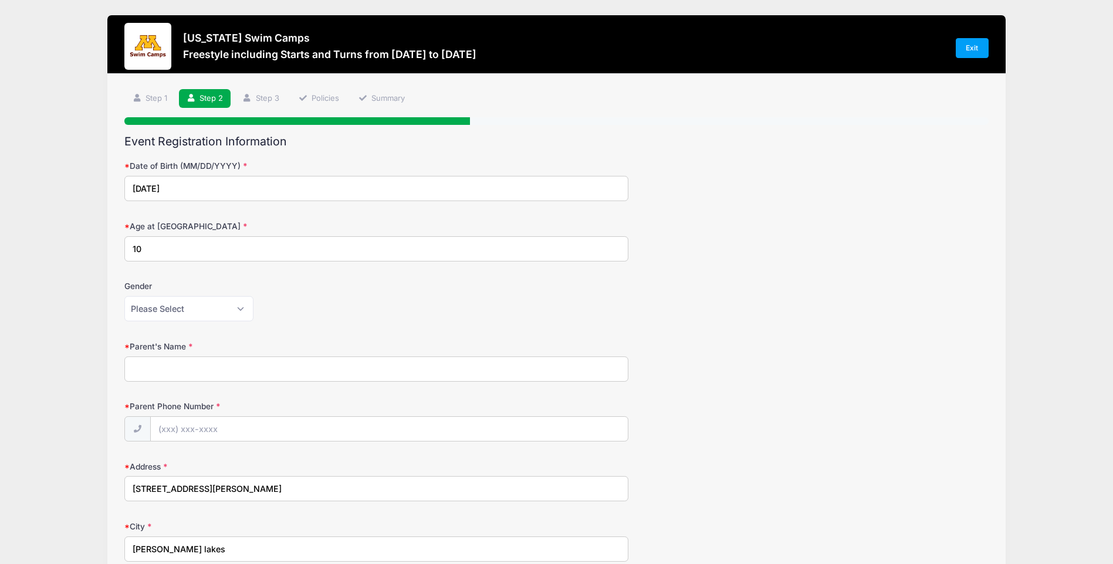 The height and width of the screenshot is (564, 1113). What do you see at coordinates (150, 99) in the screenshot?
I see `a: Step 1` at bounding box center [150, 99].